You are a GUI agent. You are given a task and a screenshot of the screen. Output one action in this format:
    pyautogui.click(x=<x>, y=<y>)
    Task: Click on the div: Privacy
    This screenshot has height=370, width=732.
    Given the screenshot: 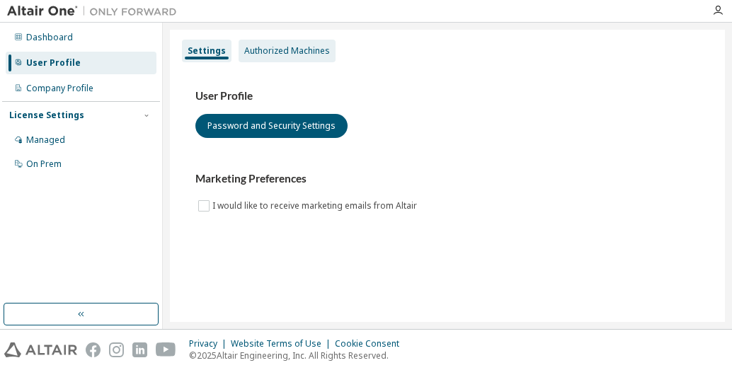 What is the action you would take?
    pyautogui.click(x=210, y=344)
    